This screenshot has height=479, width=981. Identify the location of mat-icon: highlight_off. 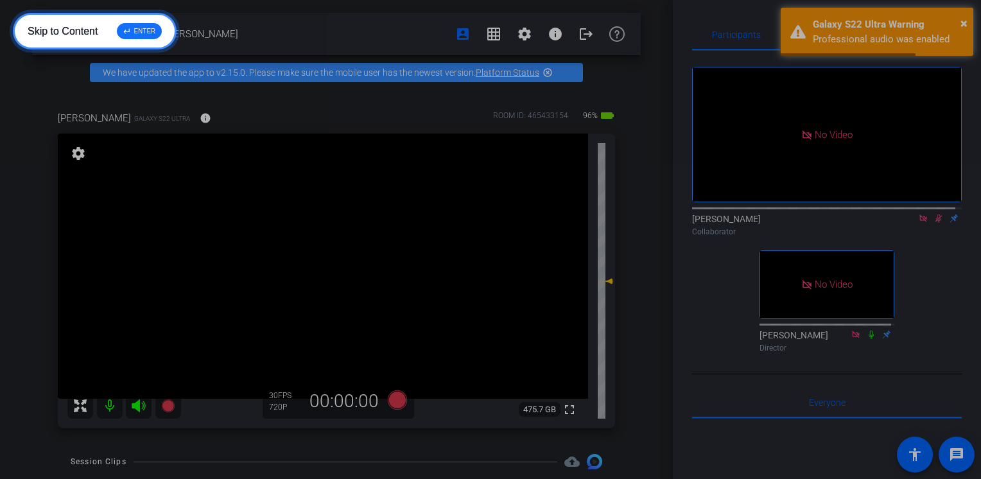
(548, 73).